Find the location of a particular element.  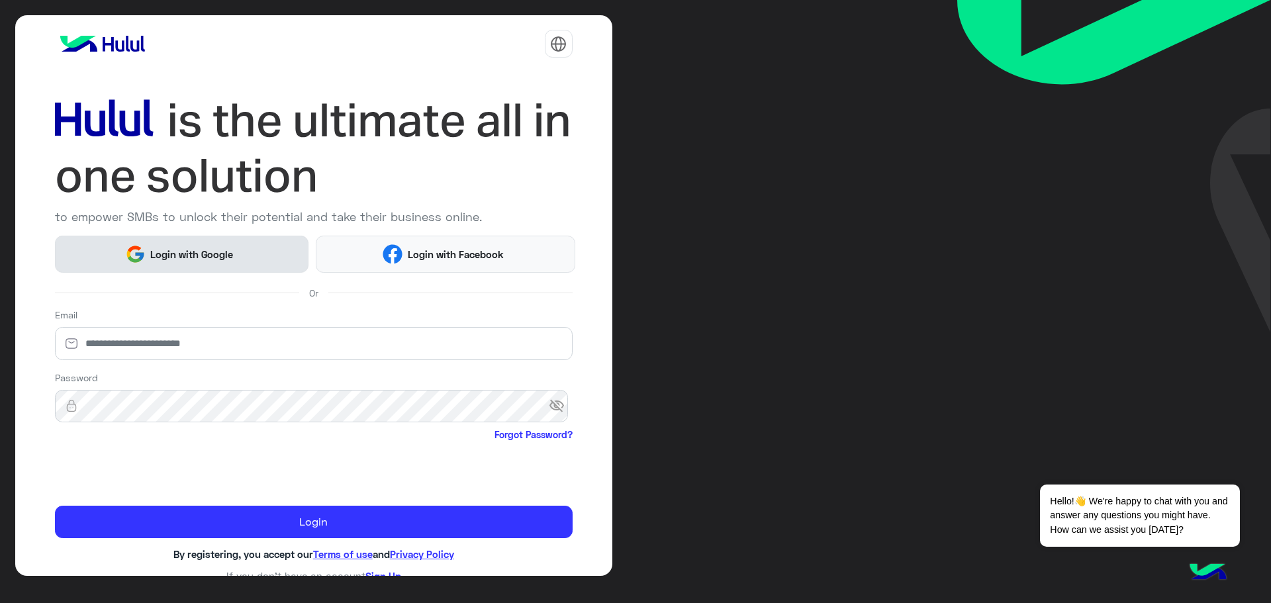

button: Login is located at coordinates (314, 522).